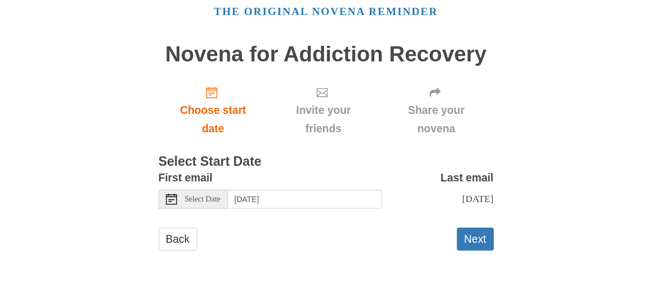 This screenshot has width=652, height=283. I want to click on a: Choose start date, so click(214, 110).